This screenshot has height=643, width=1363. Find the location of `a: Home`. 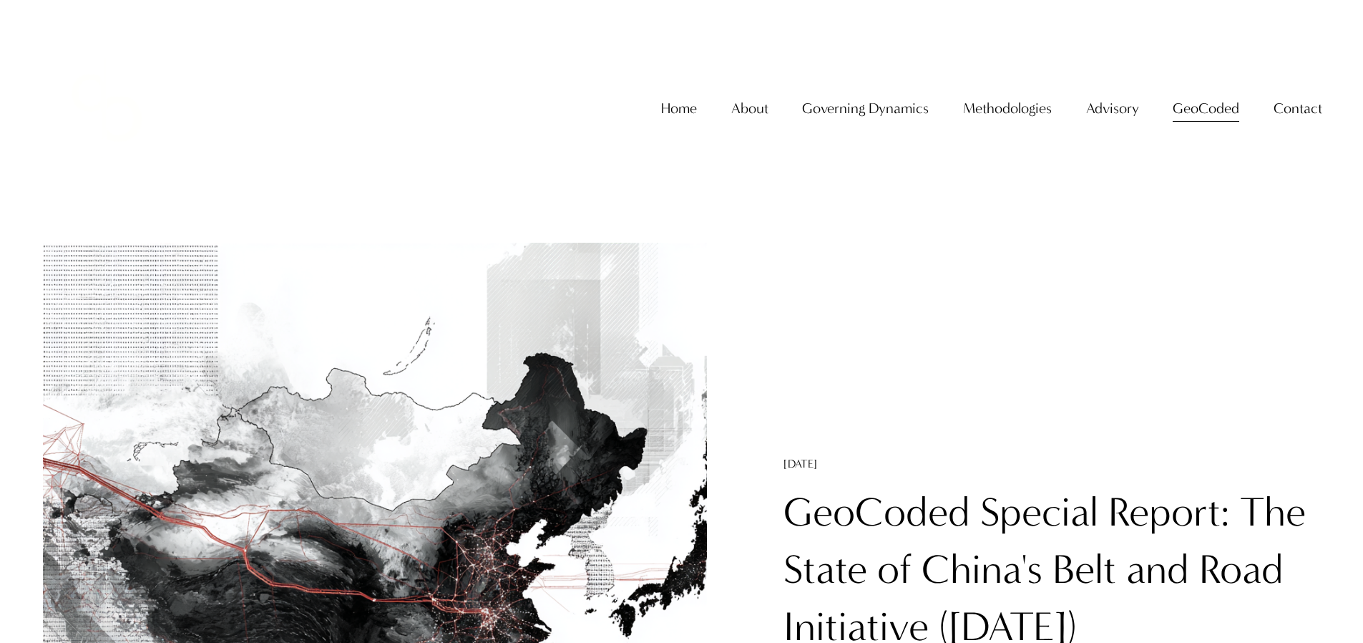

a: Home is located at coordinates (679, 108).